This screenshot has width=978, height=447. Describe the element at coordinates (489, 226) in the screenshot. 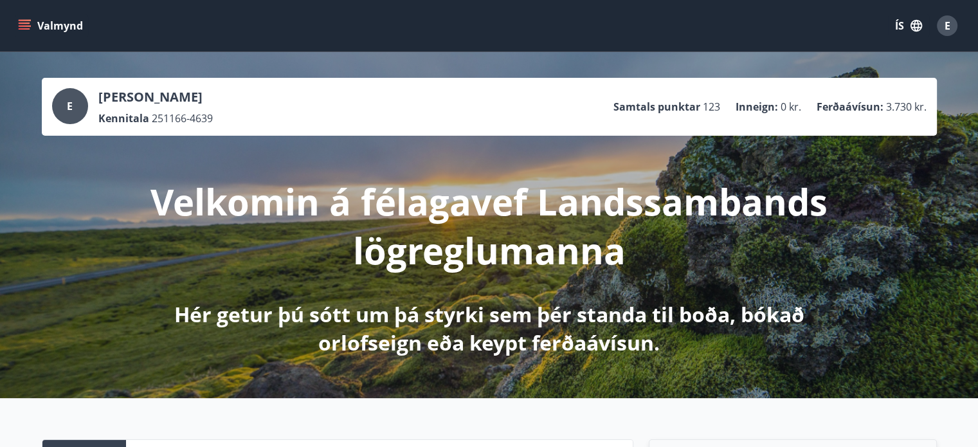

I see `p: Velkomin á félagavef Landssambands lögreglumanna` at that location.